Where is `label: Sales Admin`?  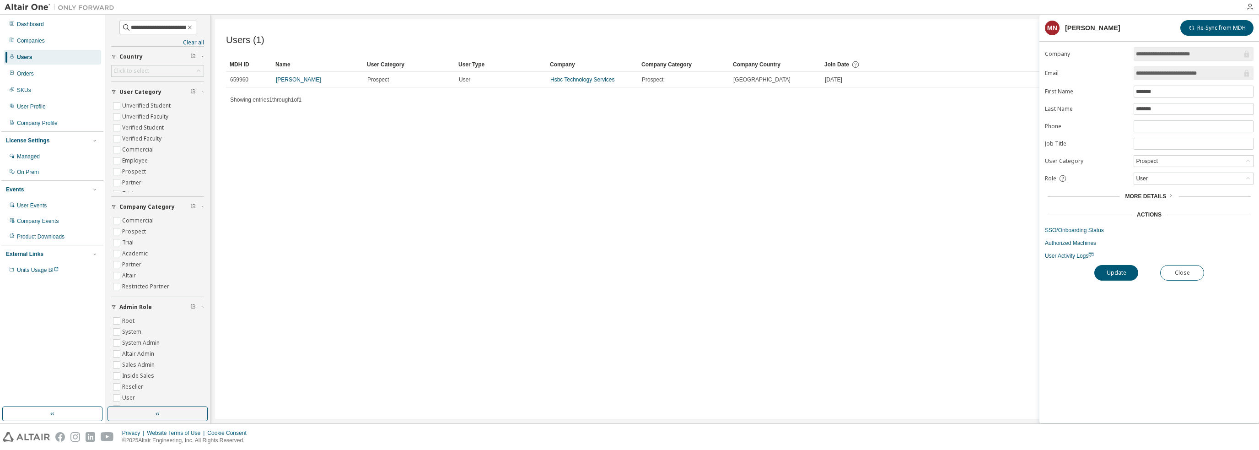
label: Sales Admin is located at coordinates (139, 364).